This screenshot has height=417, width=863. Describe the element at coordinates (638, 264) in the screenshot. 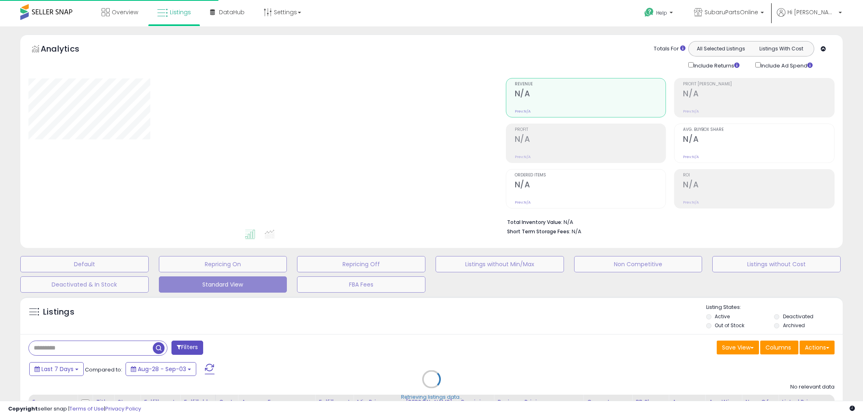

I see `button: Non Competitive` at that location.